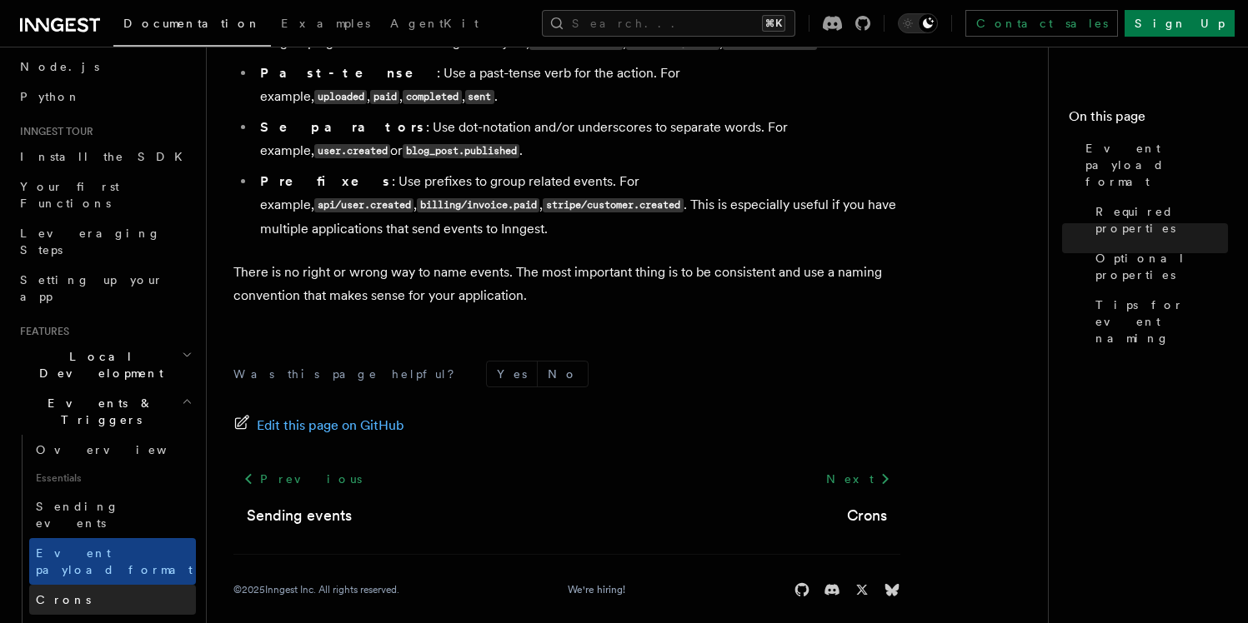 Image resolution: width=1248 pixels, height=623 pixels. I want to click on span: Install the SDK, so click(106, 157).